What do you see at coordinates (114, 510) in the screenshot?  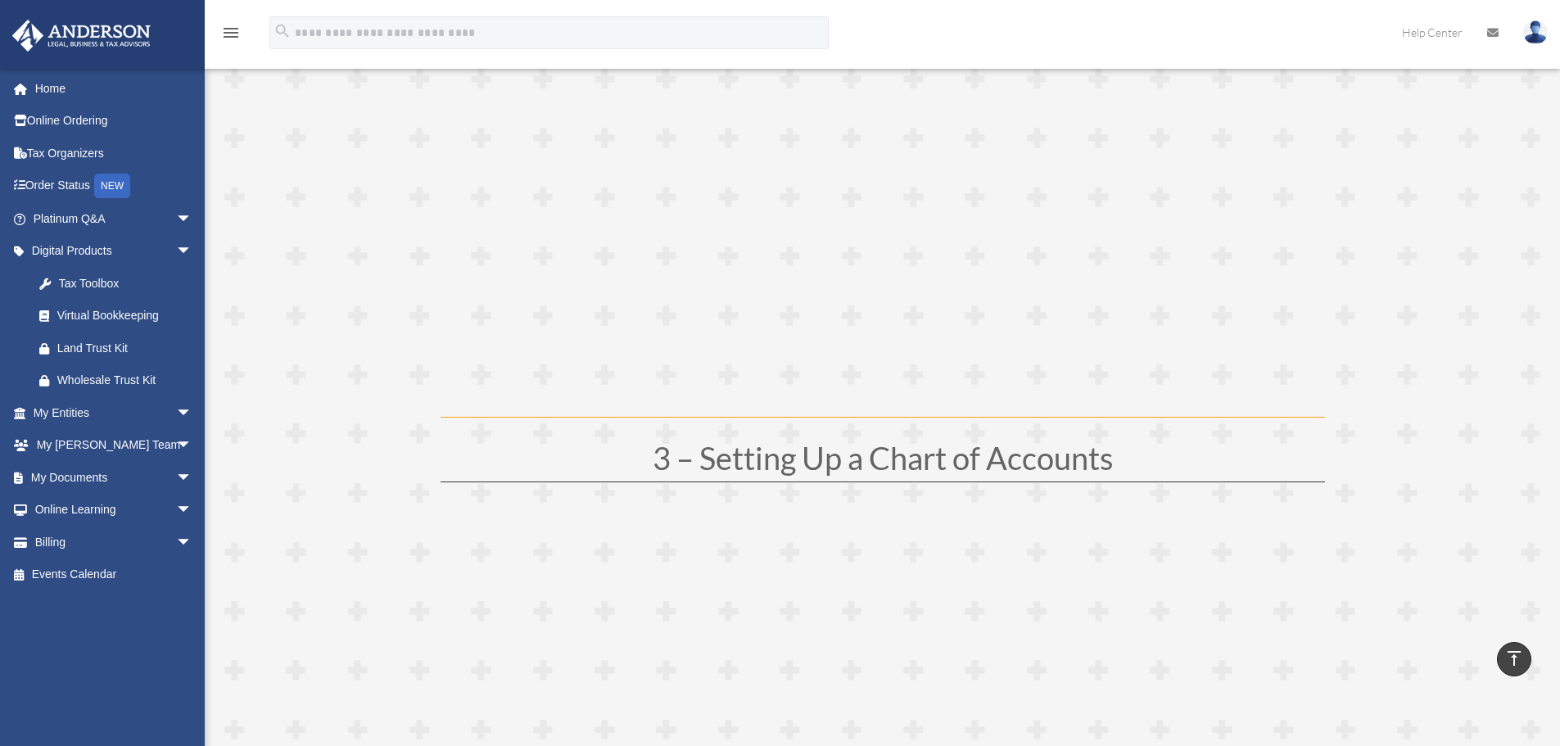 I see `a: Online Learningarrow_drop_down` at bounding box center [114, 510].